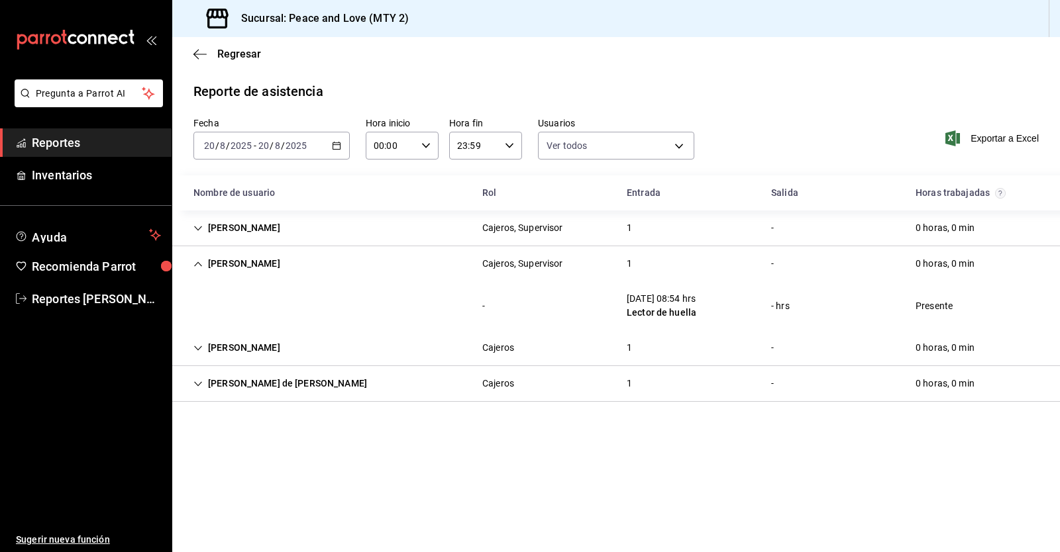 The image size is (1060, 552). I want to click on div: Container, so click(616, 289).